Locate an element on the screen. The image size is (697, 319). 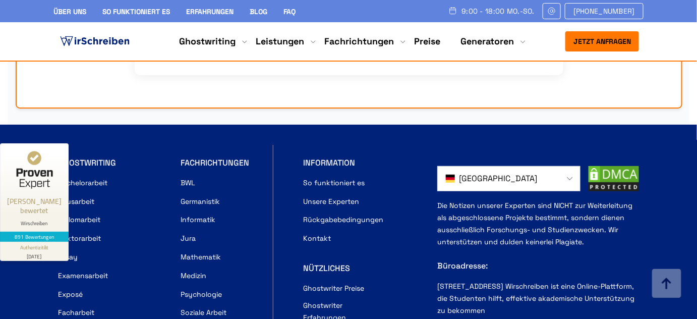
a: Examensarbeit is located at coordinates (83, 275).